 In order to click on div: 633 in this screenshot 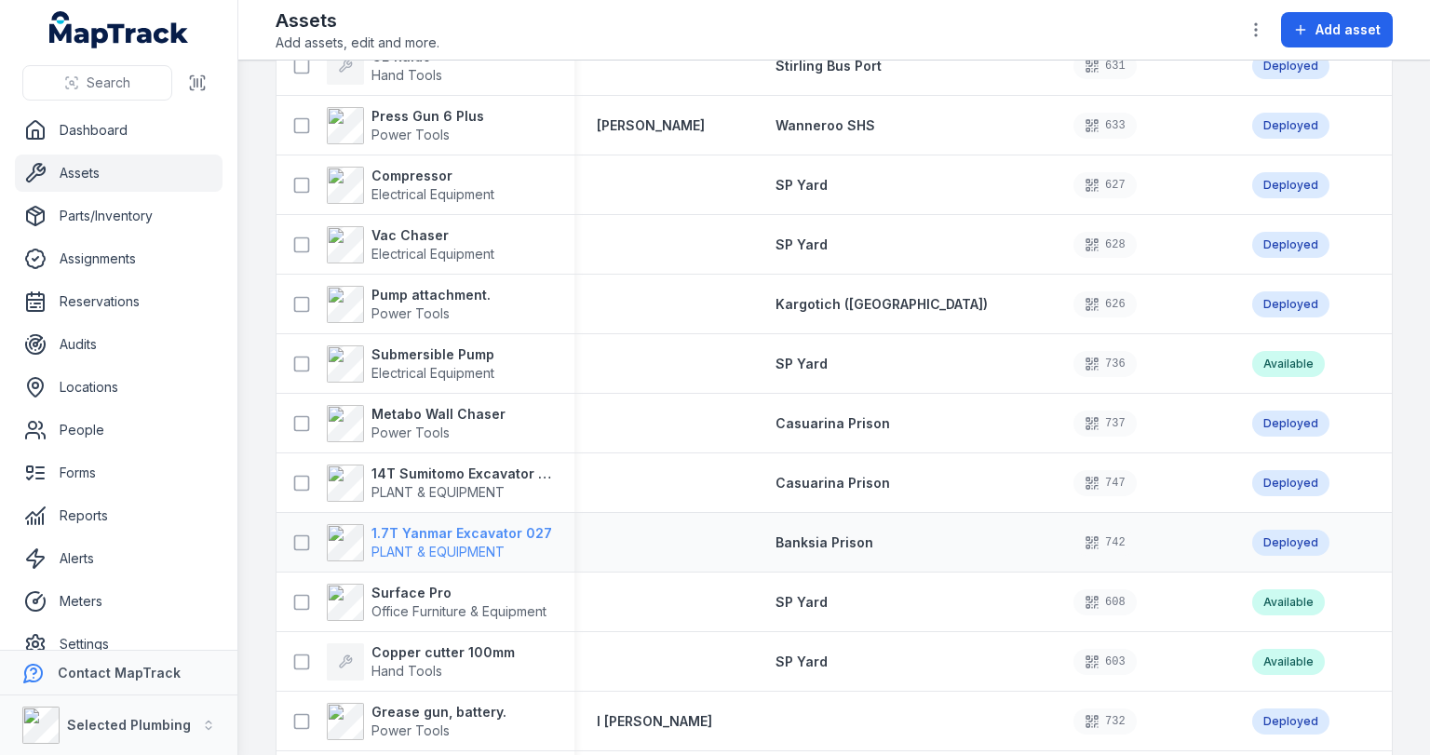, I will do `click(1105, 126)`.